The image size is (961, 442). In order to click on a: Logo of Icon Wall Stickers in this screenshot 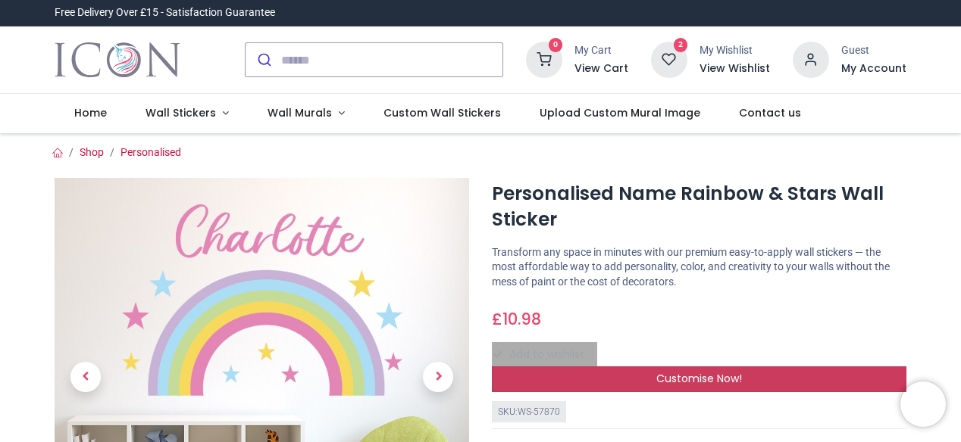, I will do `click(117, 60)`.